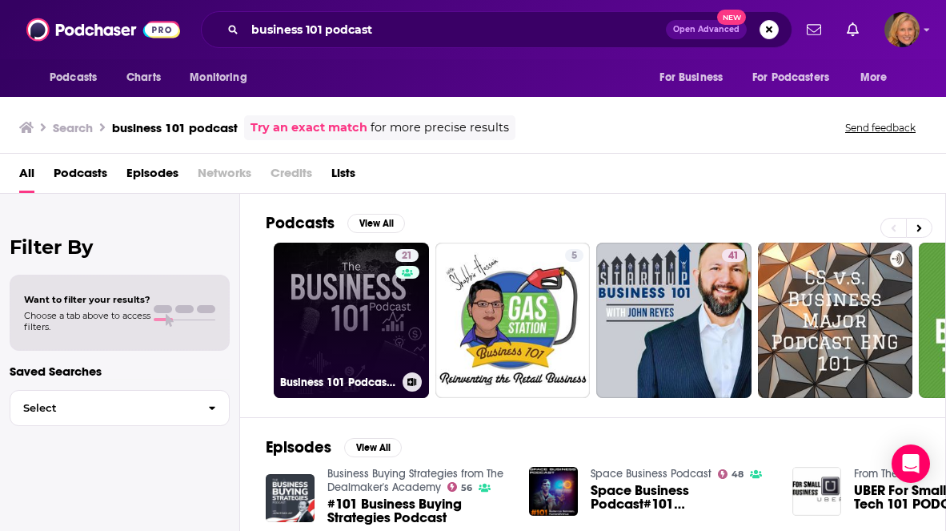 The image size is (946, 531). Describe the element at coordinates (343, 176) in the screenshot. I see `a: Lists` at that location.